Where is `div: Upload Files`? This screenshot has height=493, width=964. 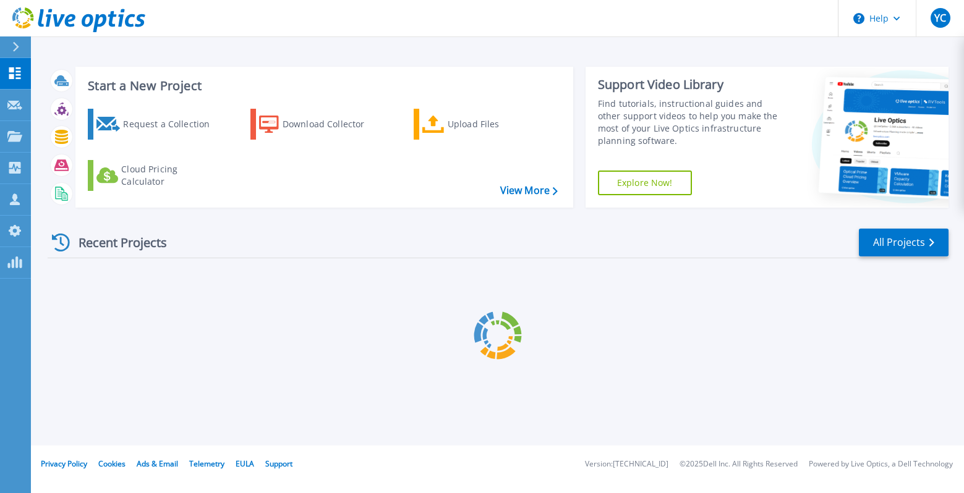 div: Upload Files is located at coordinates (497, 124).